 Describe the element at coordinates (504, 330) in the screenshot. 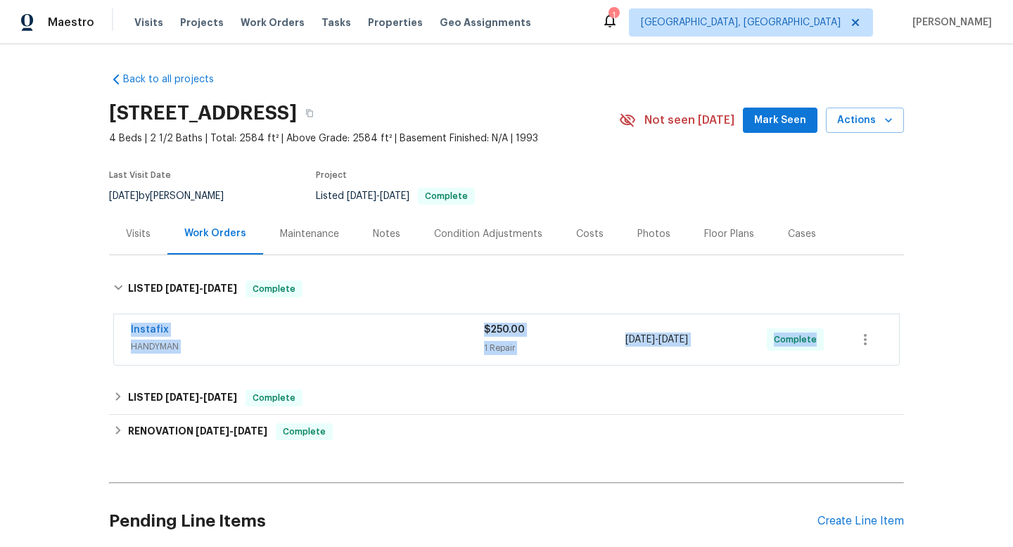

I see `span: $250.00` at that location.